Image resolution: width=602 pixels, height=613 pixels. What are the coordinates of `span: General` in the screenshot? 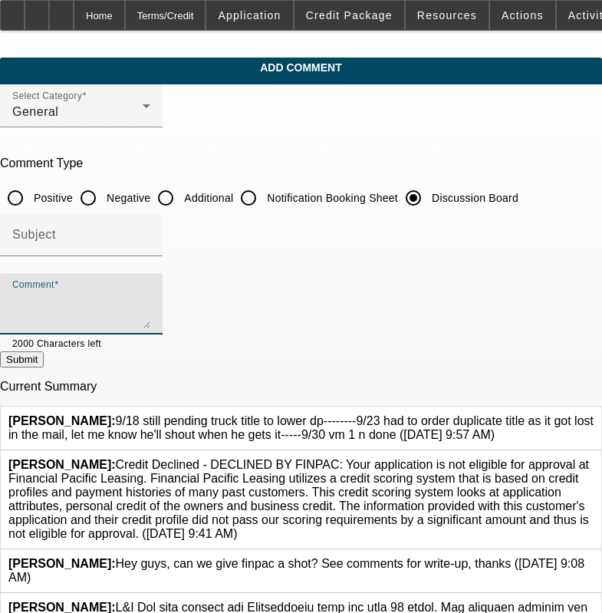 It's located at (35, 111).